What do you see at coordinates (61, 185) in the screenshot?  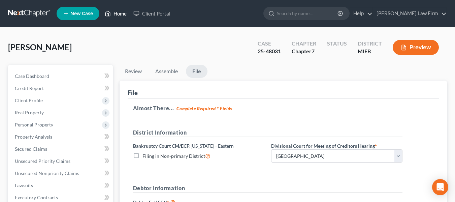 I see `a: Lawsuits` at bounding box center [61, 185].